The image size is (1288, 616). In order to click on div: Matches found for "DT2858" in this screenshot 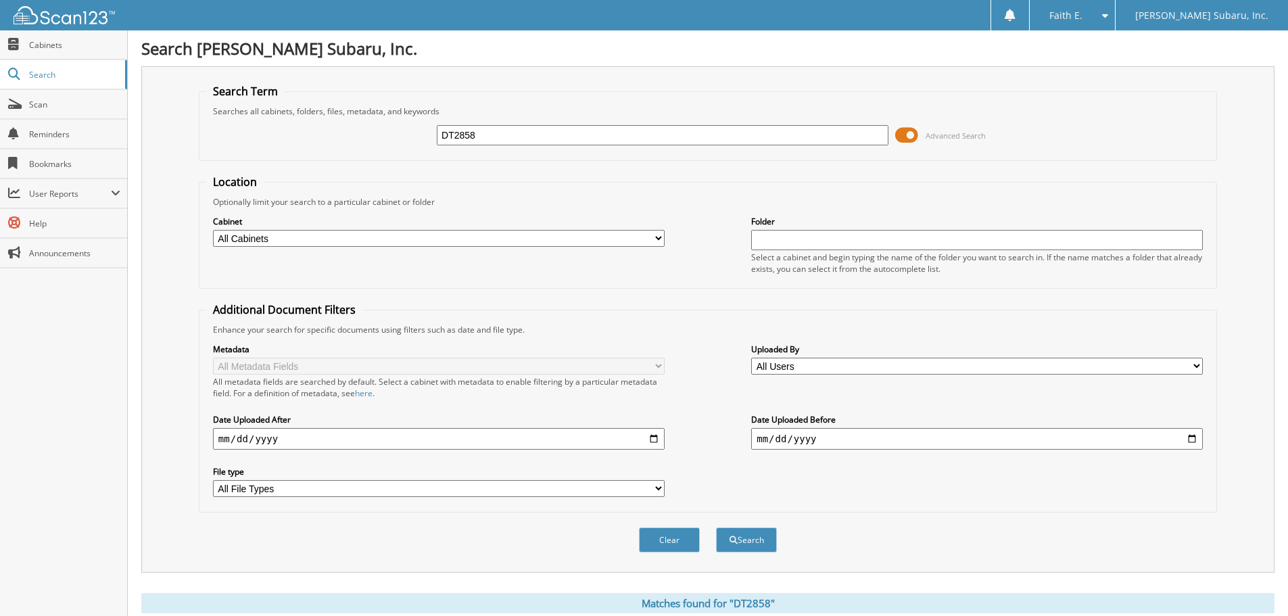, I will do `click(708, 603)`.